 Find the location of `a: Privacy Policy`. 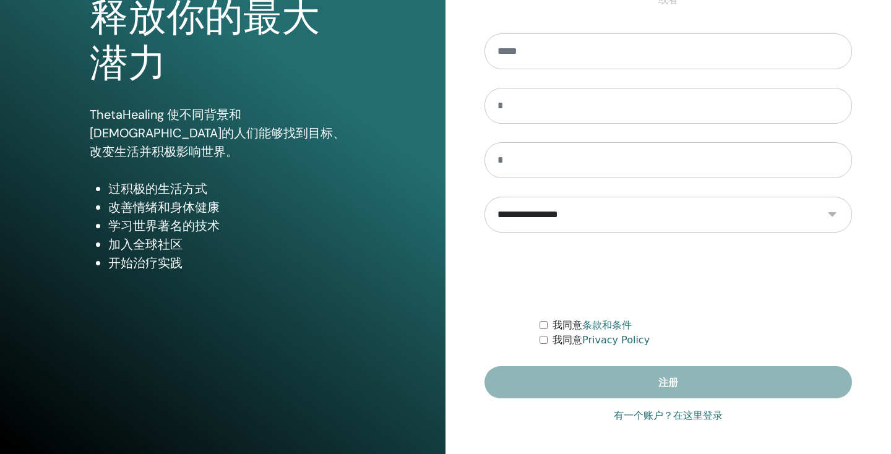

a: Privacy Policy is located at coordinates (616, 340).